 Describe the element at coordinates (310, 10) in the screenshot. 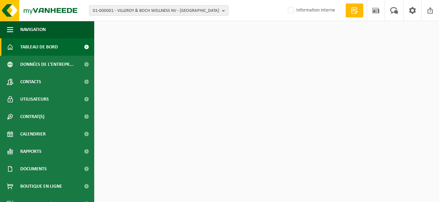

I see `label: Information interne` at that location.